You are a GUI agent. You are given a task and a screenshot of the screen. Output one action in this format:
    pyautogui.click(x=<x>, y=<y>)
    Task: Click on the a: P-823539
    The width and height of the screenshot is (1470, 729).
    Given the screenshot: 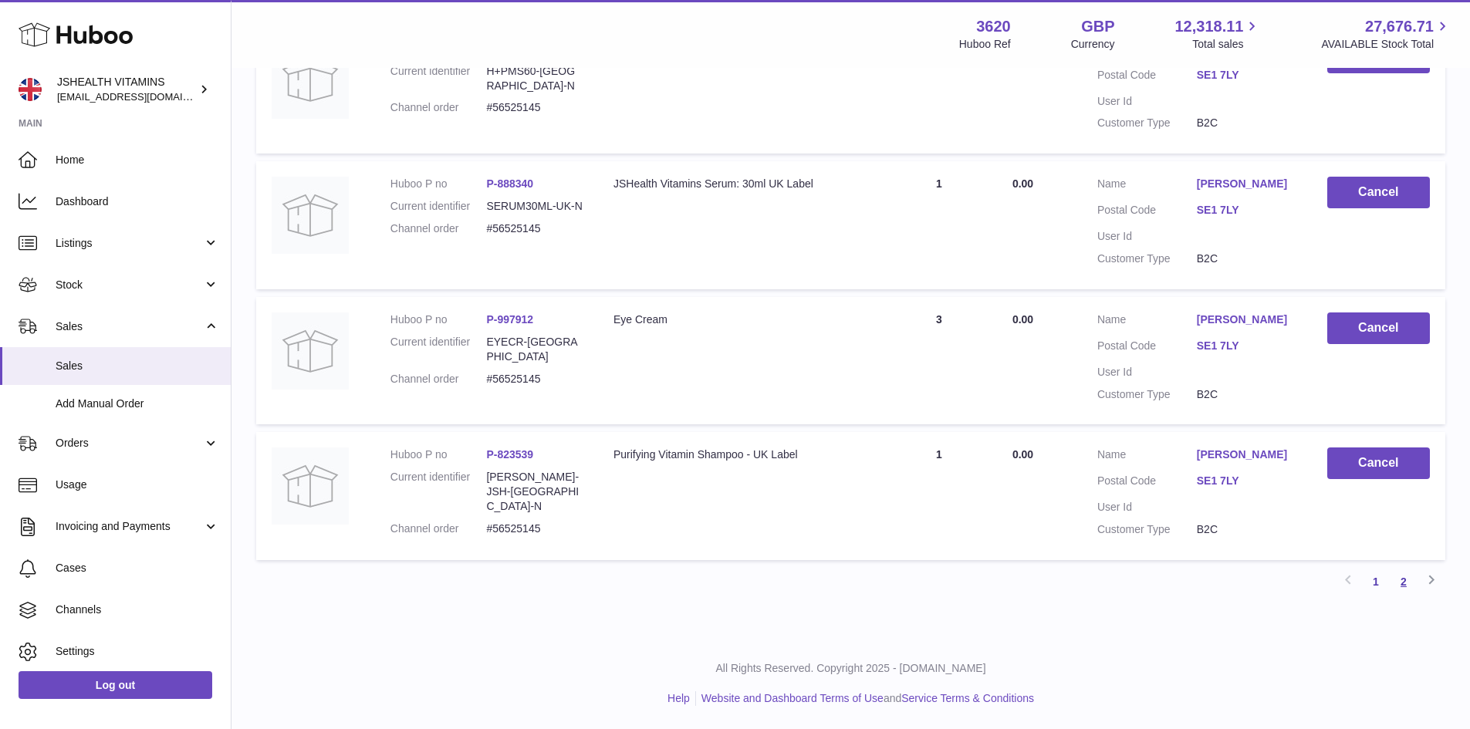 What is the action you would take?
    pyautogui.click(x=509, y=455)
    